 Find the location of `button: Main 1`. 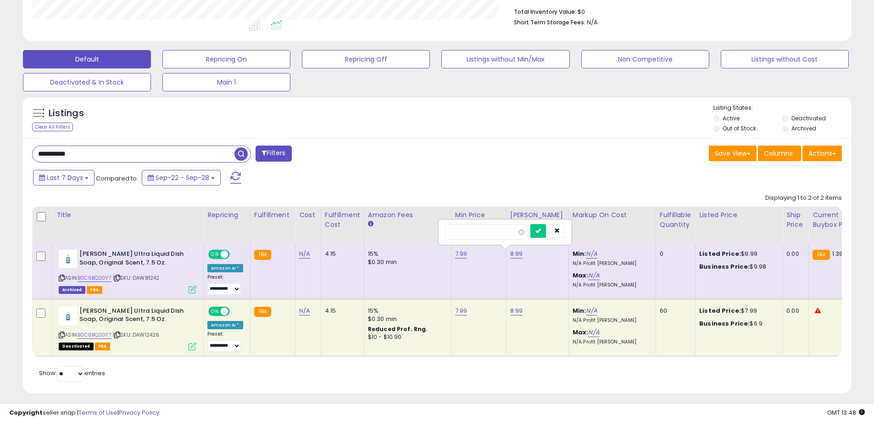

button: Main 1 is located at coordinates (226, 82).